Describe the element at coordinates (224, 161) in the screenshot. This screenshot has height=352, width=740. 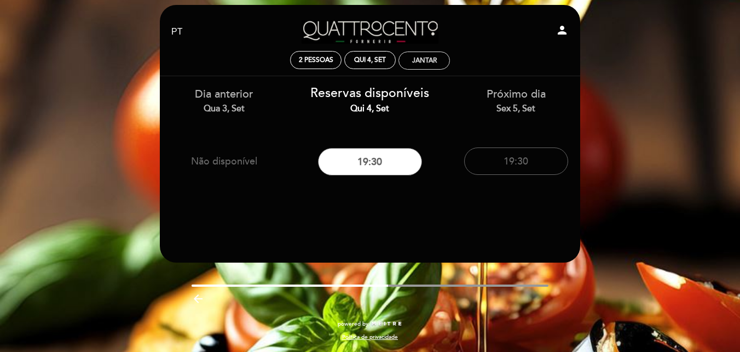
I see `button: Não disponível` at that location.